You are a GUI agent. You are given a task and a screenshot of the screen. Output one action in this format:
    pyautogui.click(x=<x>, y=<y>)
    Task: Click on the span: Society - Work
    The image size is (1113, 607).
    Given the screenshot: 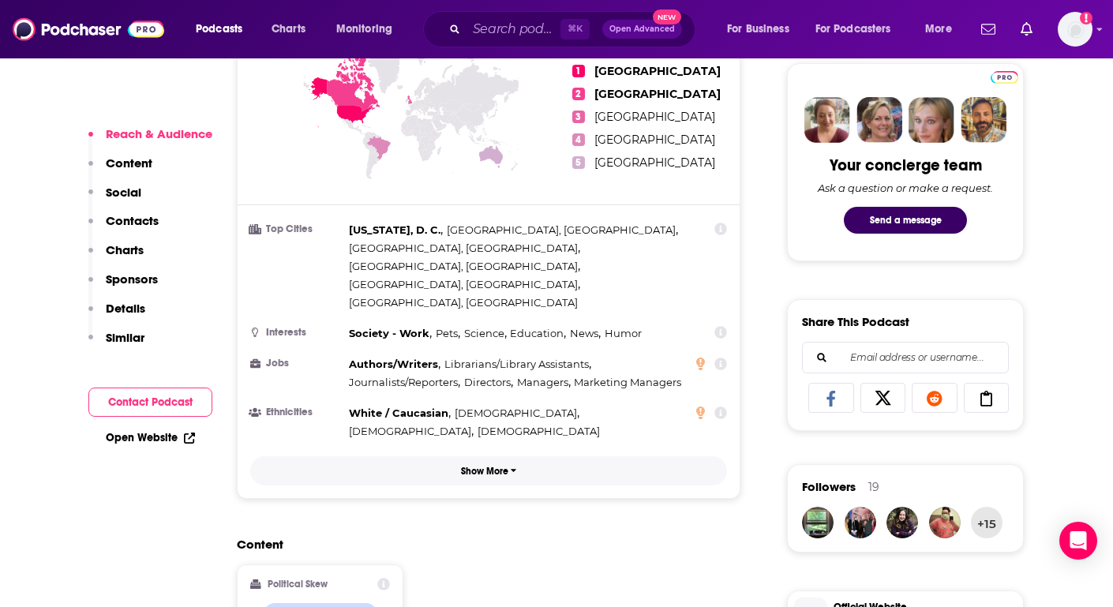 What is the action you would take?
    pyautogui.click(x=389, y=333)
    